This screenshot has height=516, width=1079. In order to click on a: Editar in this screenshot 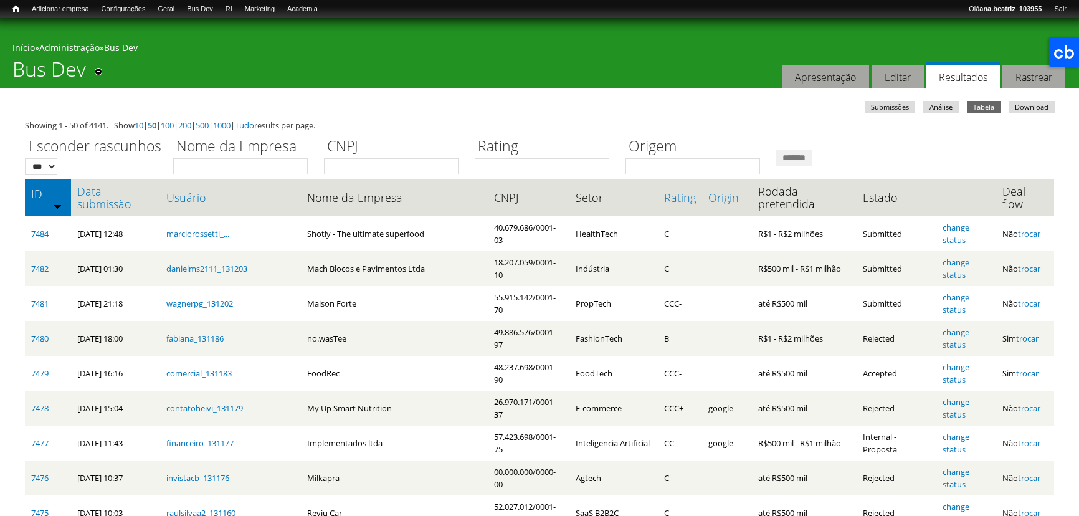, I will do `click(898, 77)`.